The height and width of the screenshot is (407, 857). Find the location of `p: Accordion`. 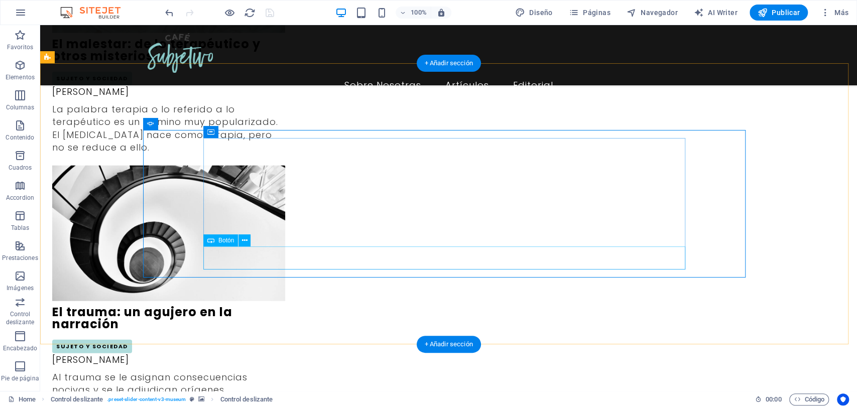

p: Accordion is located at coordinates (20, 198).